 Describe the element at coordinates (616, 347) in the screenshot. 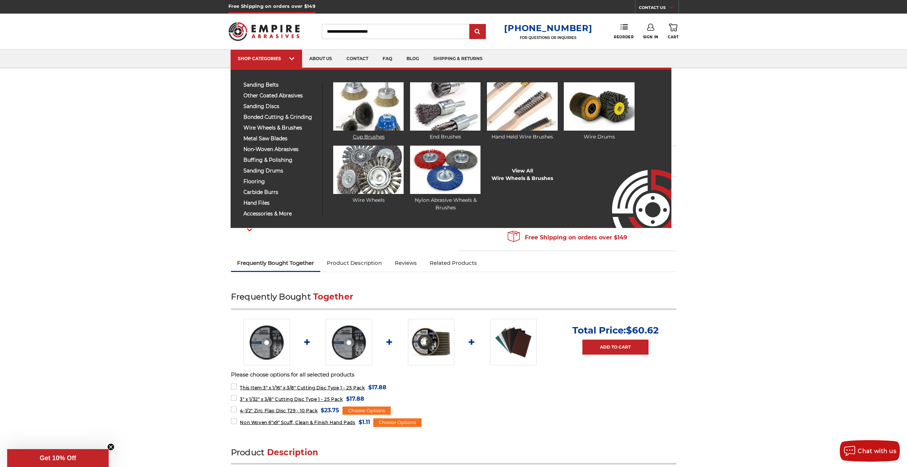

I see `a: Add to Cart` at that location.